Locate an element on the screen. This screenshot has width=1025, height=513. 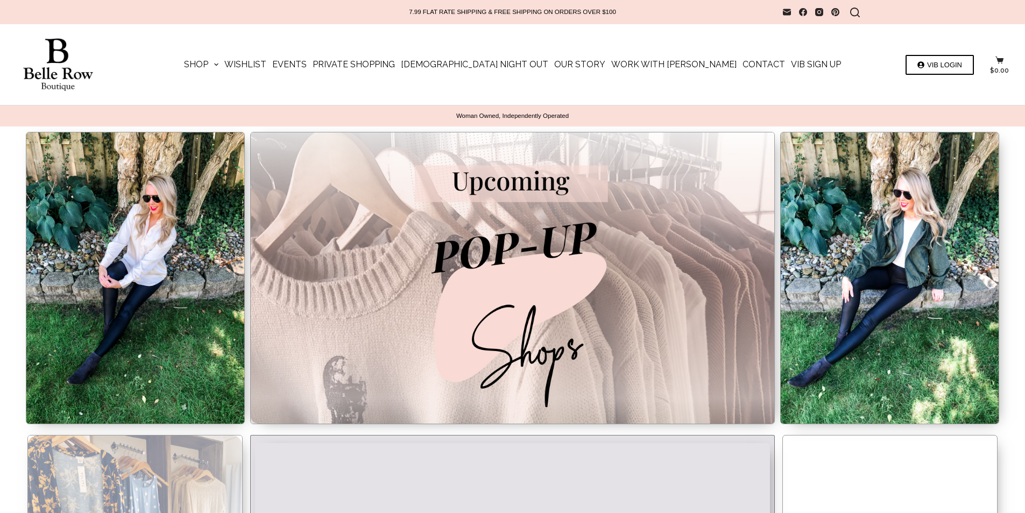
a: Email is located at coordinates (787, 12).